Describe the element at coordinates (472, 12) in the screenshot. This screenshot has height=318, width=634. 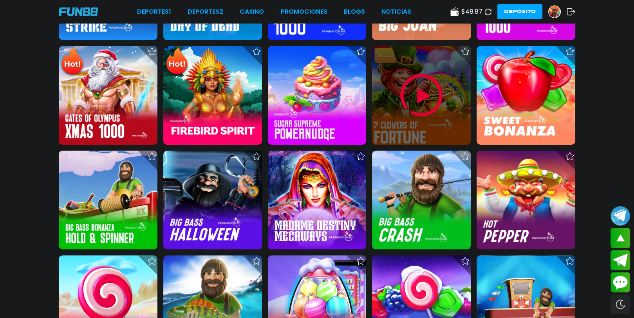
I see `span: $ 48.87` at that location.